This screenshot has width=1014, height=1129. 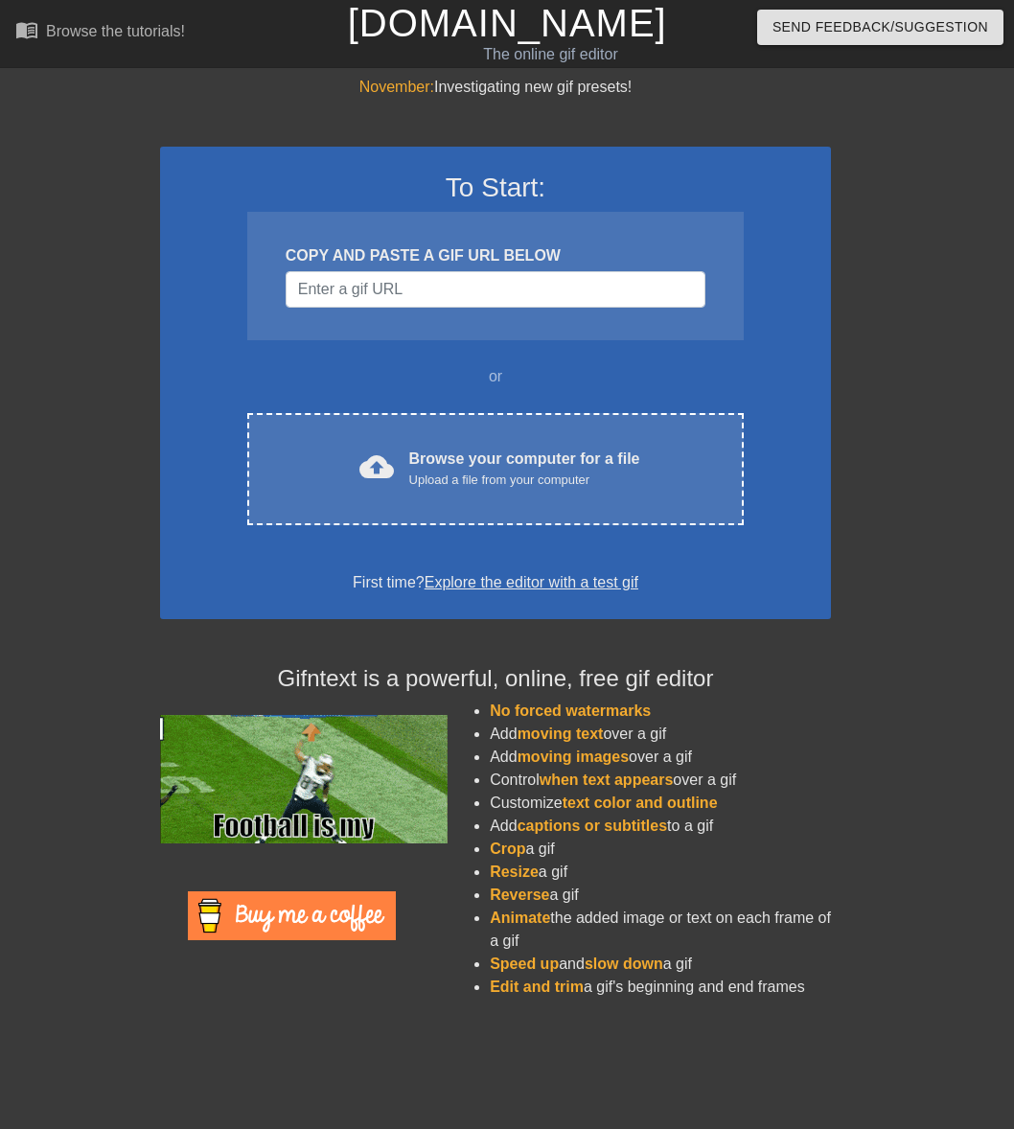 I want to click on h3: To Start:, so click(x=496, y=188).